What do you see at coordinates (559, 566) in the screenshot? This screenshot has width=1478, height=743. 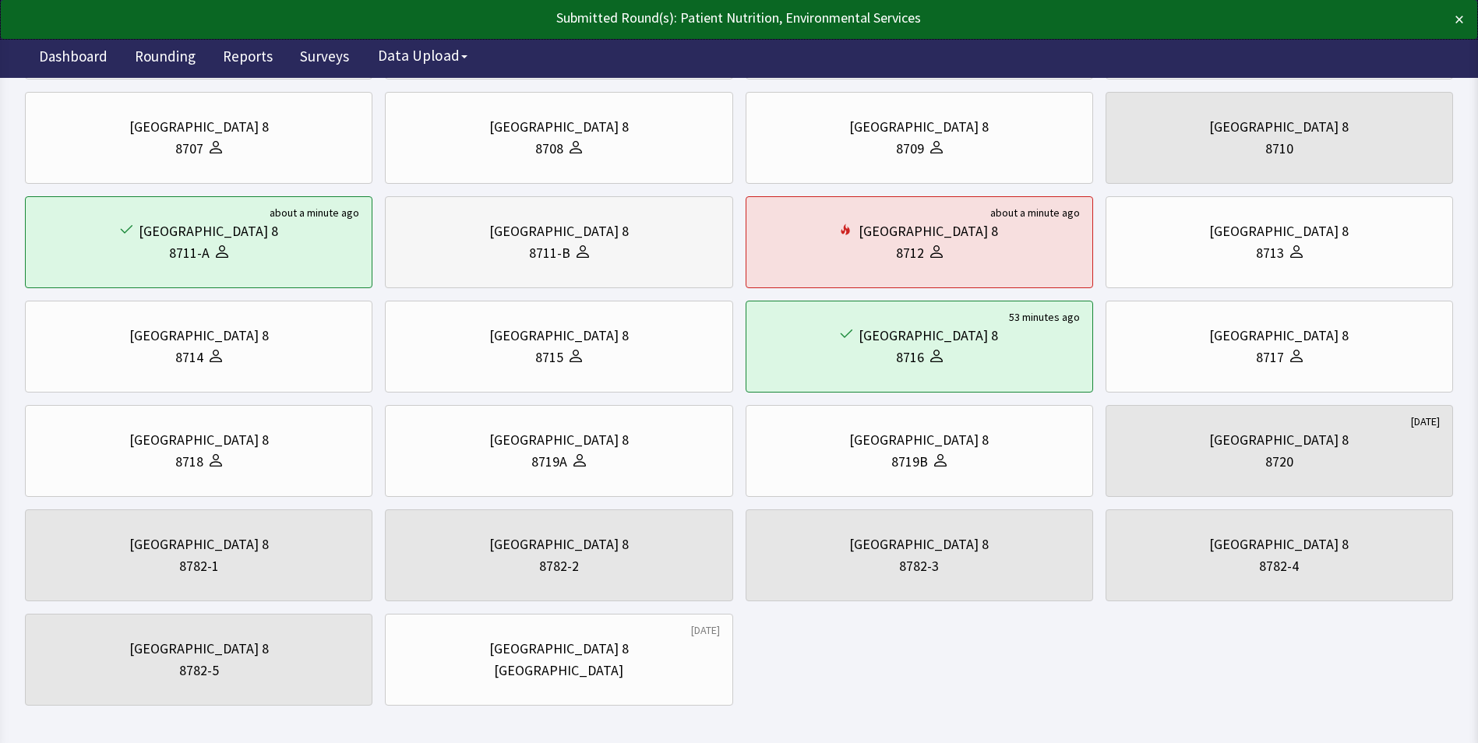 I see `div: 8782-2` at bounding box center [559, 566].